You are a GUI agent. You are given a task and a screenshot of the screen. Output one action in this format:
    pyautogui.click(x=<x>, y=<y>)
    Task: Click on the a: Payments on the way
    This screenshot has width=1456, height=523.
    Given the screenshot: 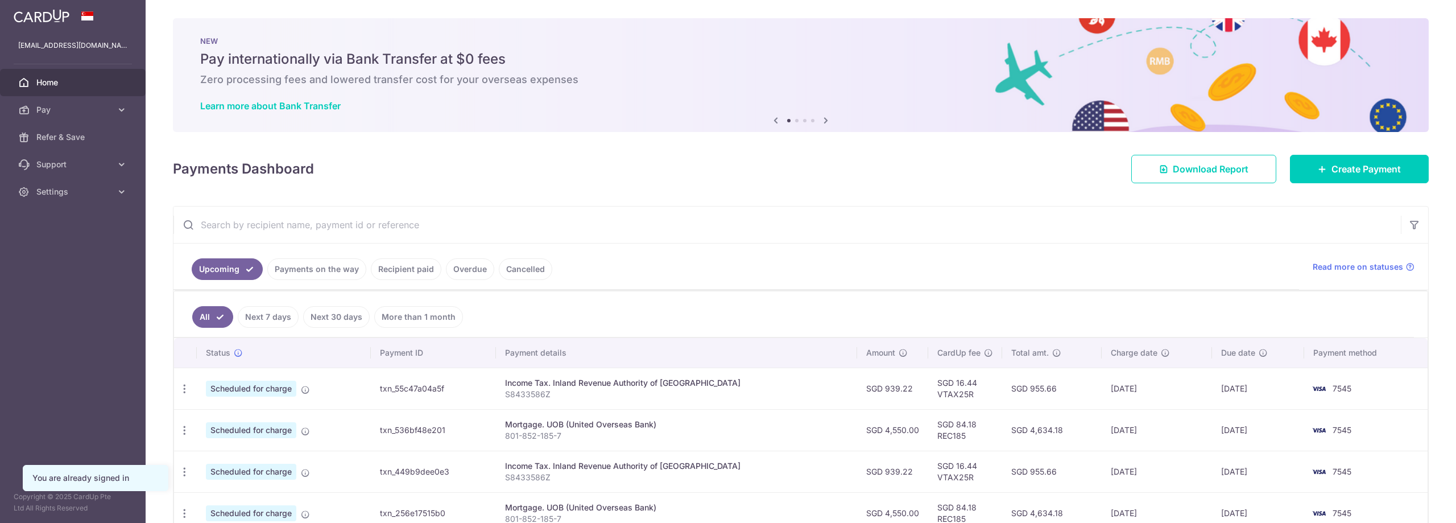 What is the action you would take?
    pyautogui.click(x=317, y=269)
    